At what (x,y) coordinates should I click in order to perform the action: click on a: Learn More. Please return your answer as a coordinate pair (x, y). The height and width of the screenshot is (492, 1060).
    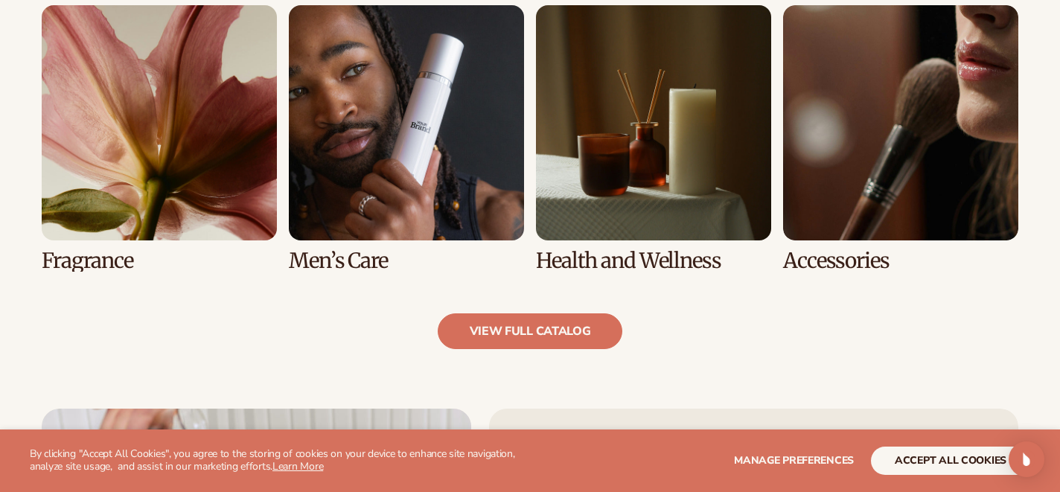
    Looking at the image, I should click on (298, 466).